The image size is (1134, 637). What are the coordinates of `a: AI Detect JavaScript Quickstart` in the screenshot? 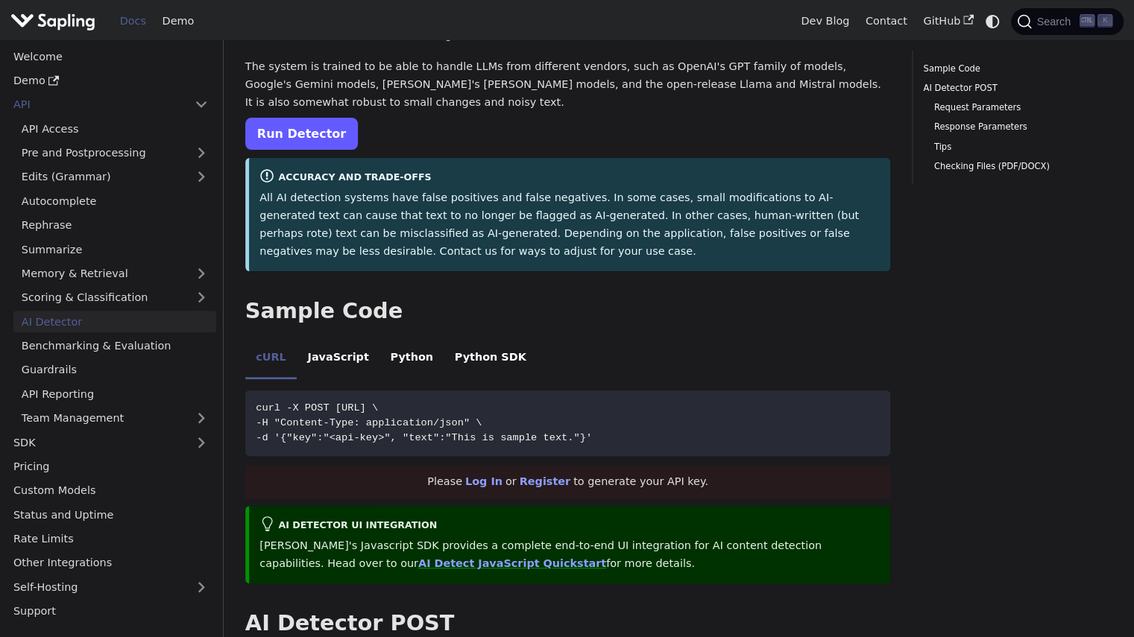 It's located at (512, 564).